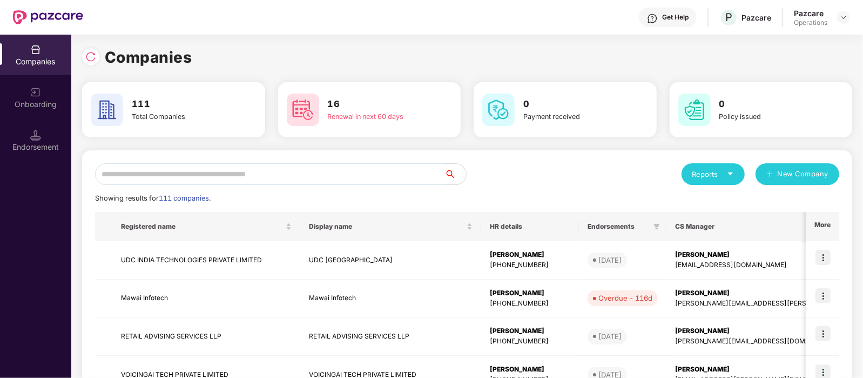 Image resolution: width=863 pixels, height=378 pixels. What do you see at coordinates (766, 117) in the screenshot?
I see `div: Policy issued` at bounding box center [766, 117].